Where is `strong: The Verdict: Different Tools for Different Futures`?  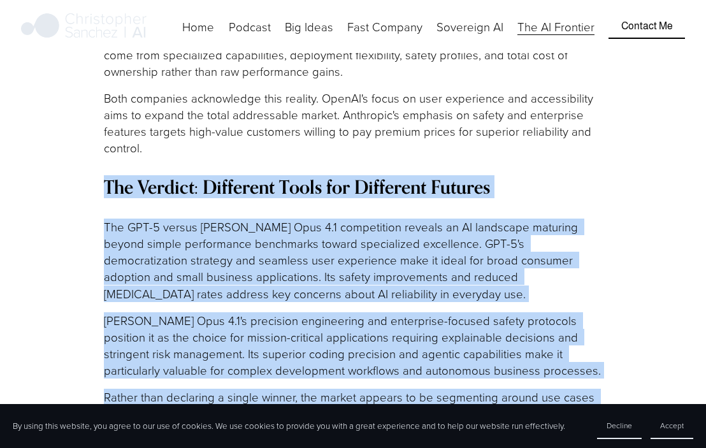 strong: The Verdict: Different Tools for Different Futures is located at coordinates (297, 187).